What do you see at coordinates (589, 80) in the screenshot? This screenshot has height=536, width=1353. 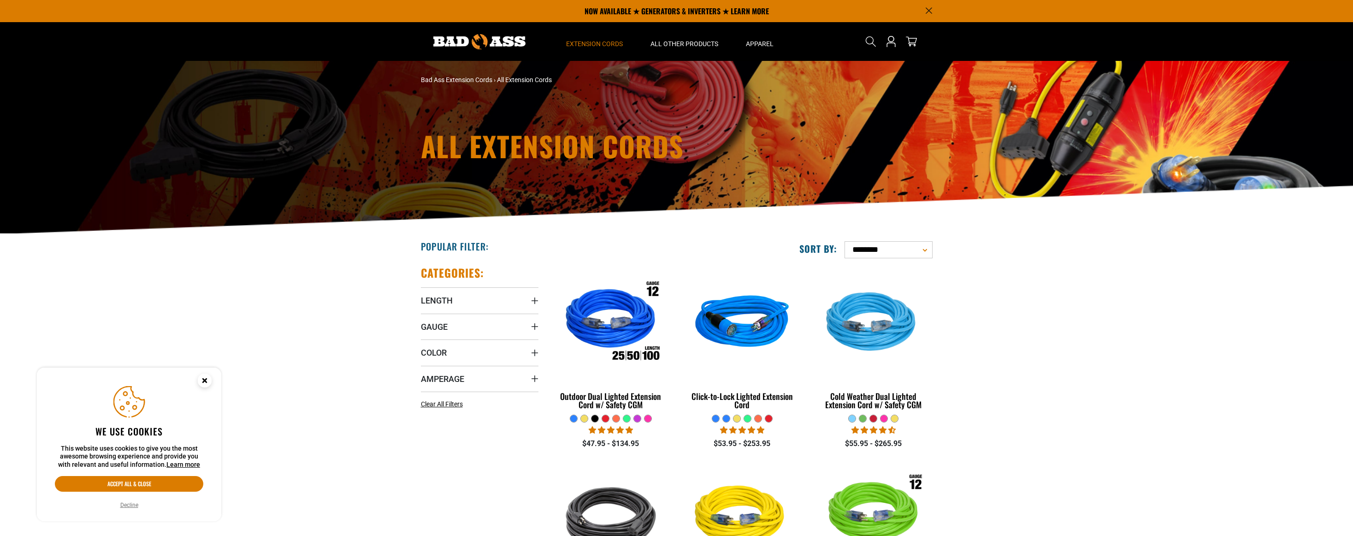 I see `nav: breadcrumbs` at bounding box center [589, 80].